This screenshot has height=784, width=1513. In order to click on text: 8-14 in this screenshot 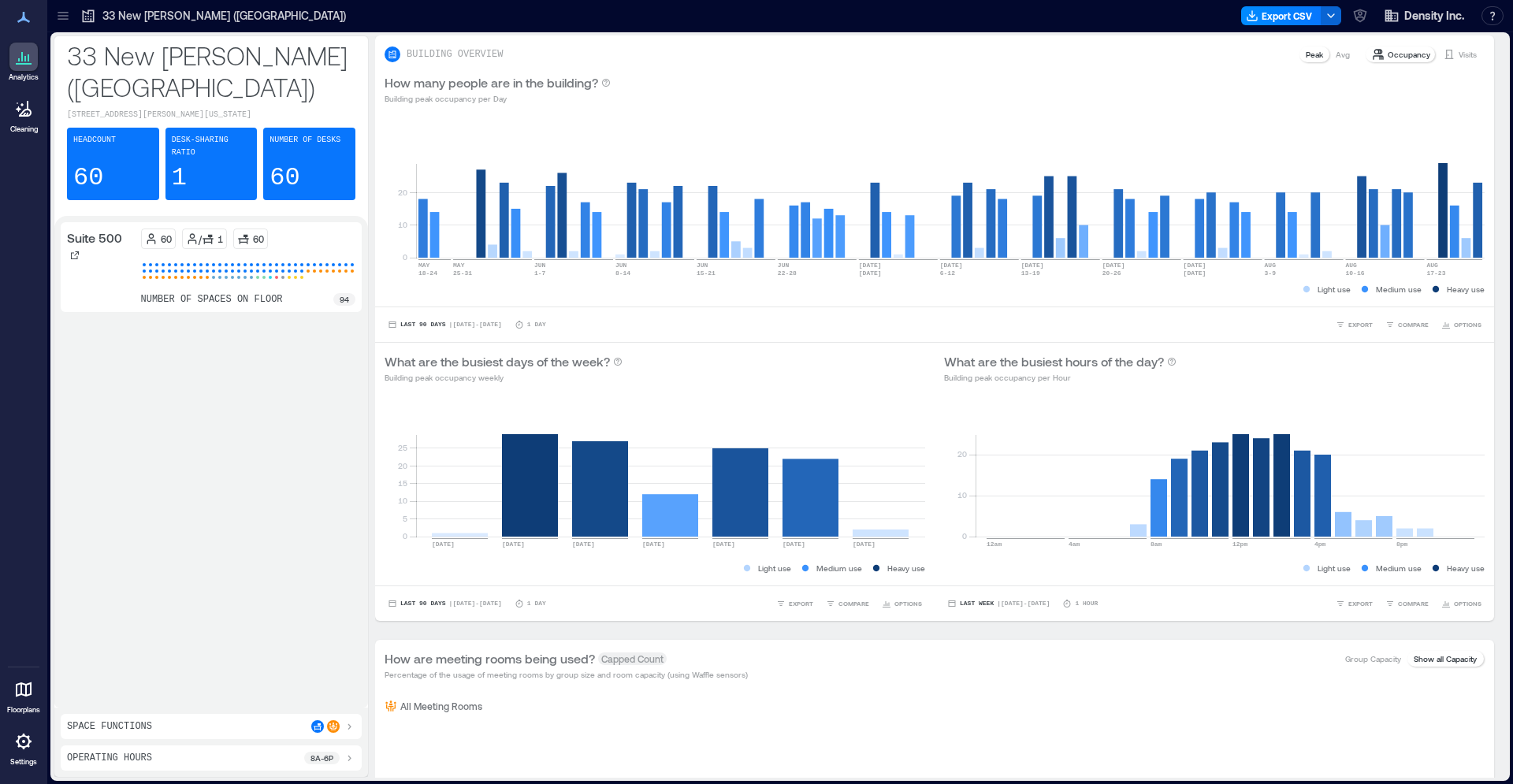, I will do `click(622, 272)`.